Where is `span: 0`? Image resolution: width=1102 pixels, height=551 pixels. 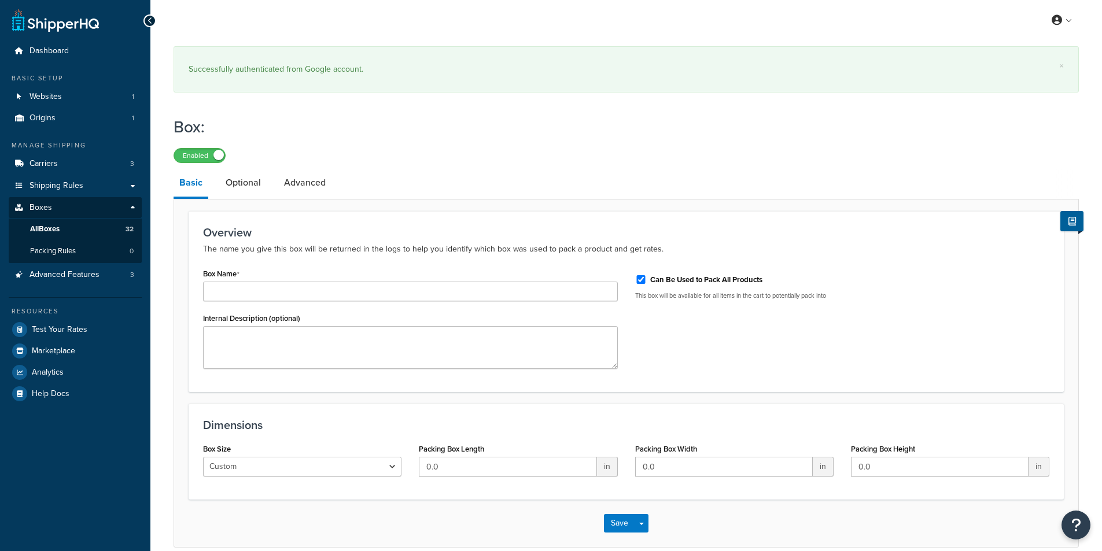
span: 0 is located at coordinates (131, 251).